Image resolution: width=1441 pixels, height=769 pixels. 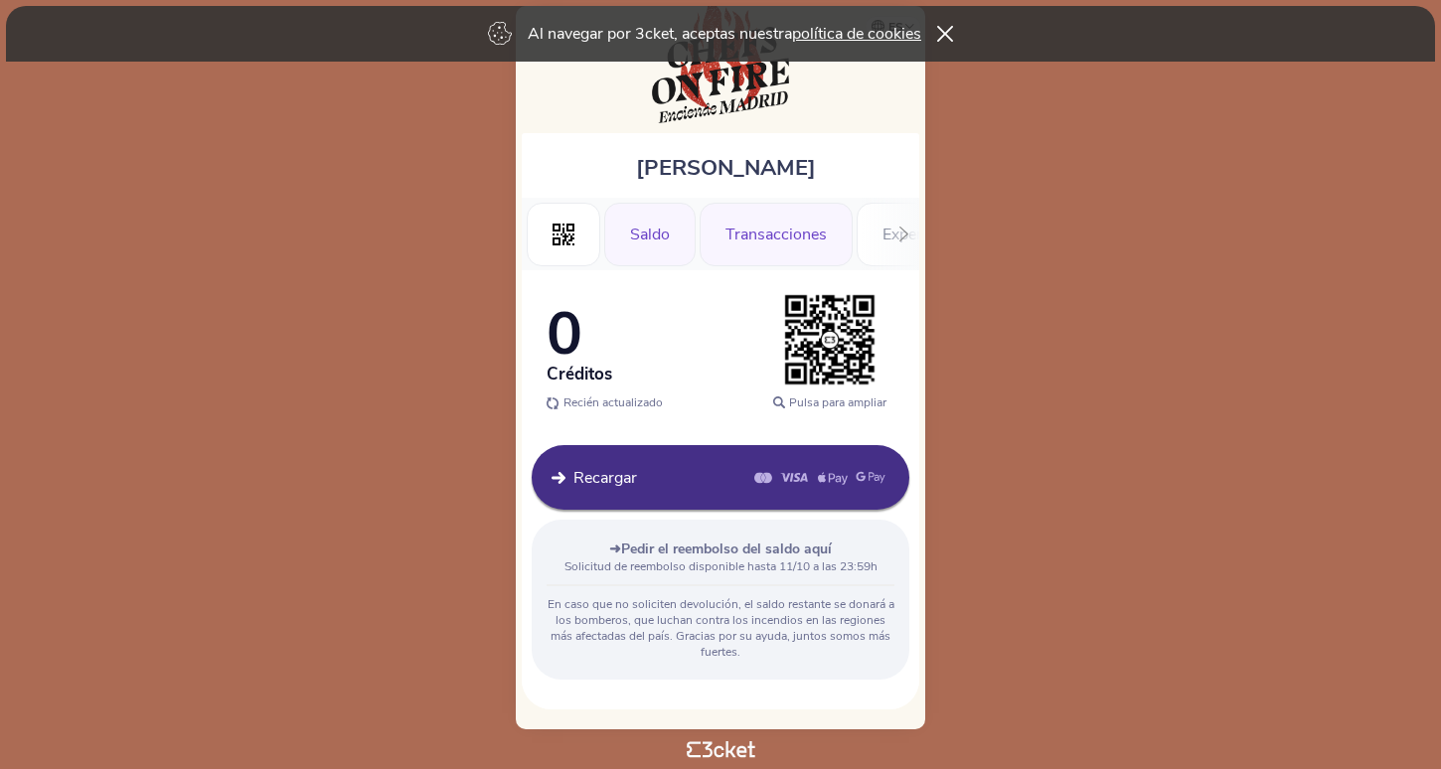 What do you see at coordinates (837, 402) in the screenshot?
I see `span: Pulsa para ampliar` at bounding box center [837, 402].